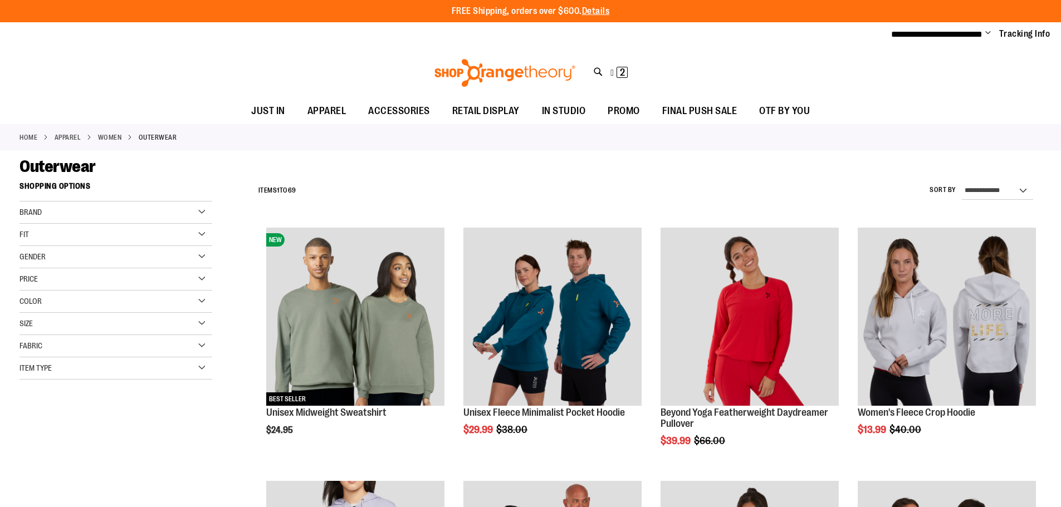 The height and width of the screenshot is (507, 1061). Describe the element at coordinates (36, 368) in the screenshot. I see `span: Item Type` at that location.